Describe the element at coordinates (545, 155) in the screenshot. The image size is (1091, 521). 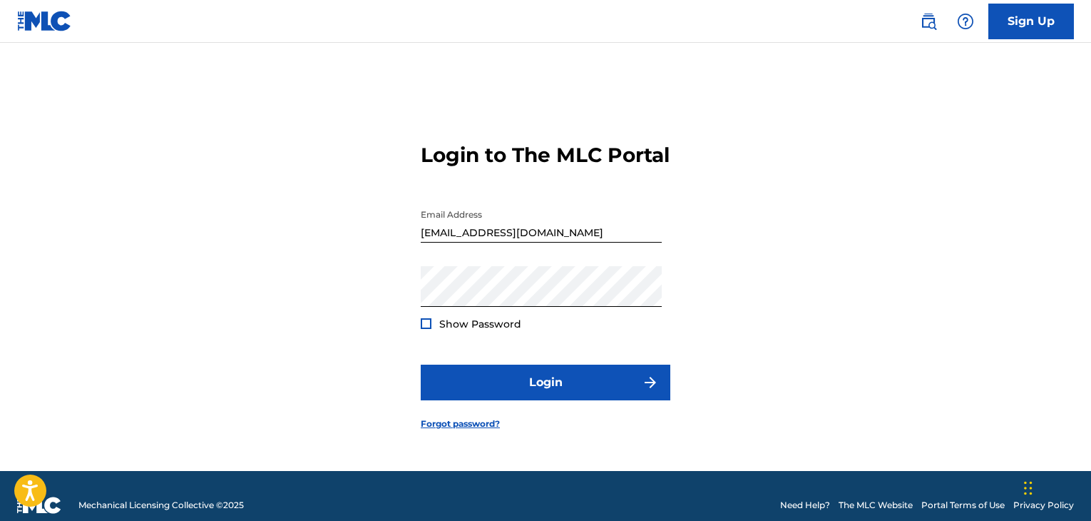
I see `h3: Login to The MLC Portal` at that location.